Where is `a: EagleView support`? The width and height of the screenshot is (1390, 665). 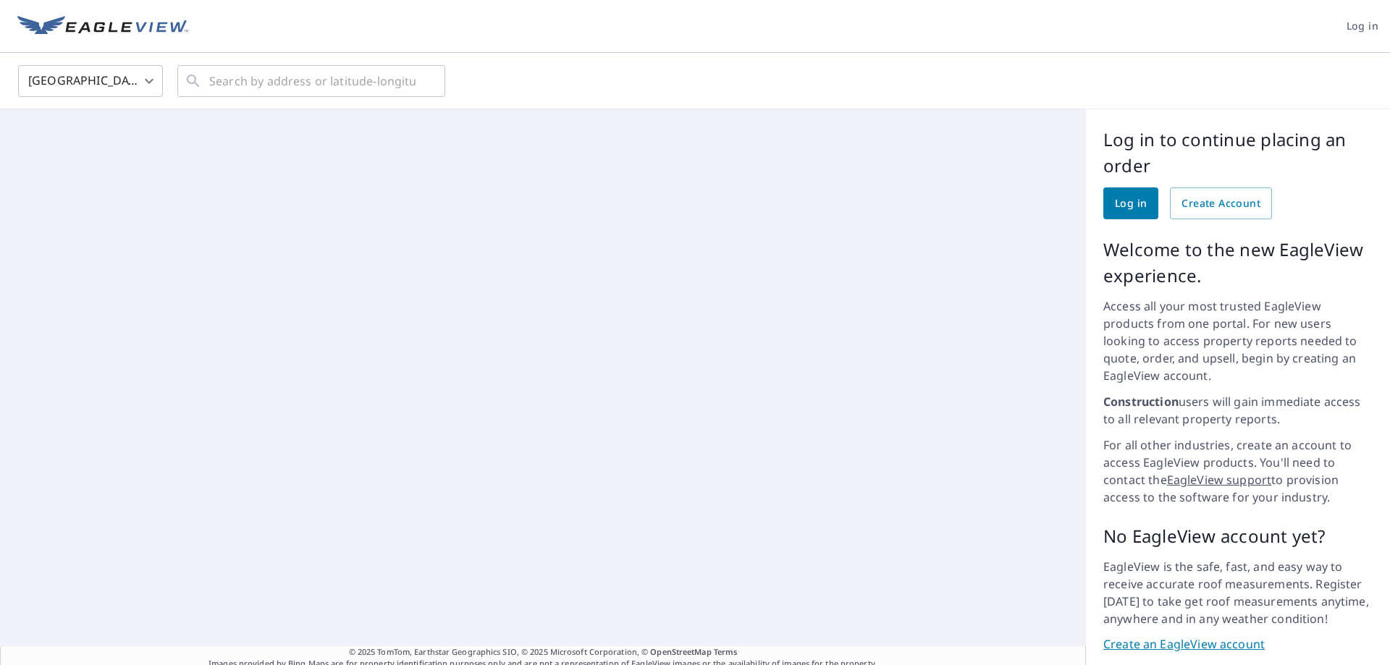 a: EagleView support is located at coordinates (1219, 480).